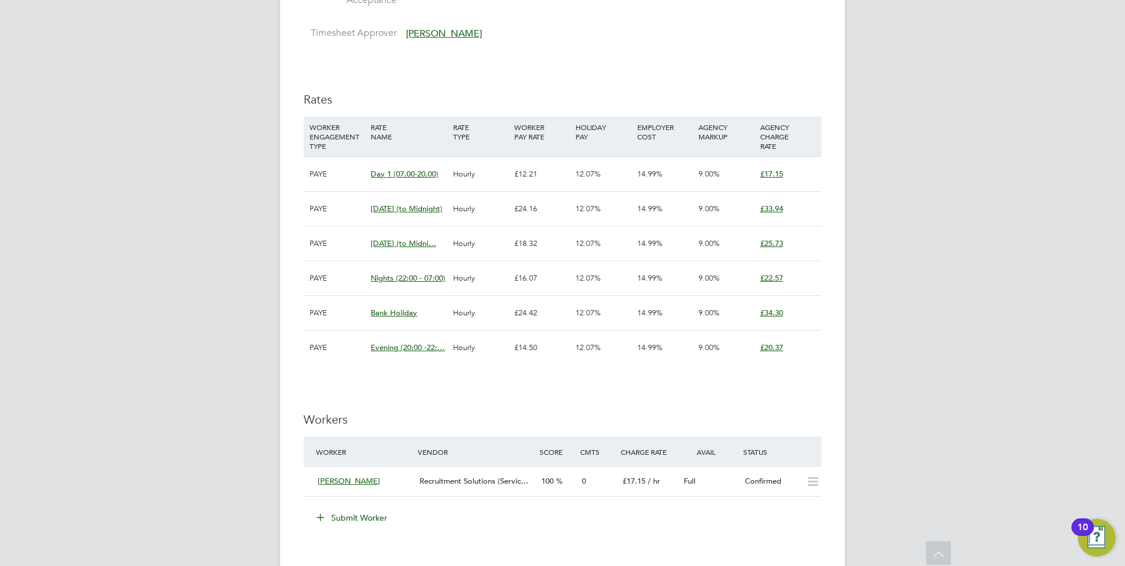 Image resolution: width=1125 pixels, height=566 pixels. I want to click on label: Timesheet Approver, so click(350, 33).